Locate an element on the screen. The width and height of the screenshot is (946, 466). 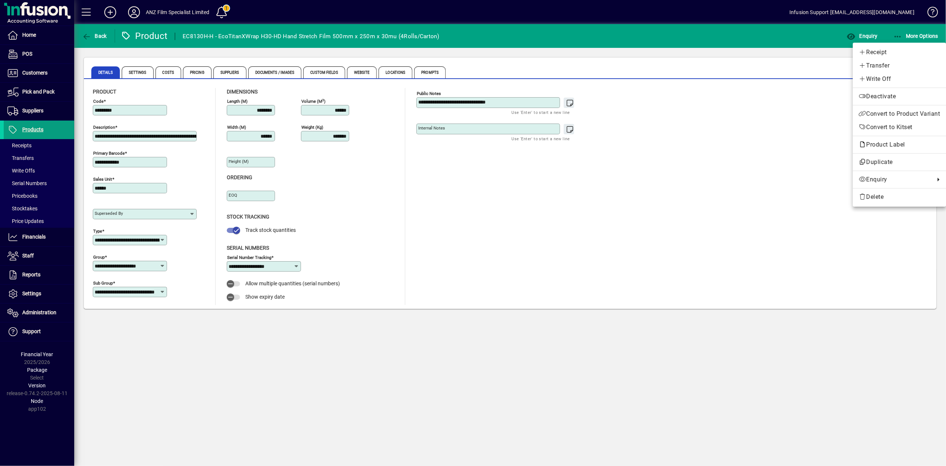
span: Delete is located at coordinates (899, 197).